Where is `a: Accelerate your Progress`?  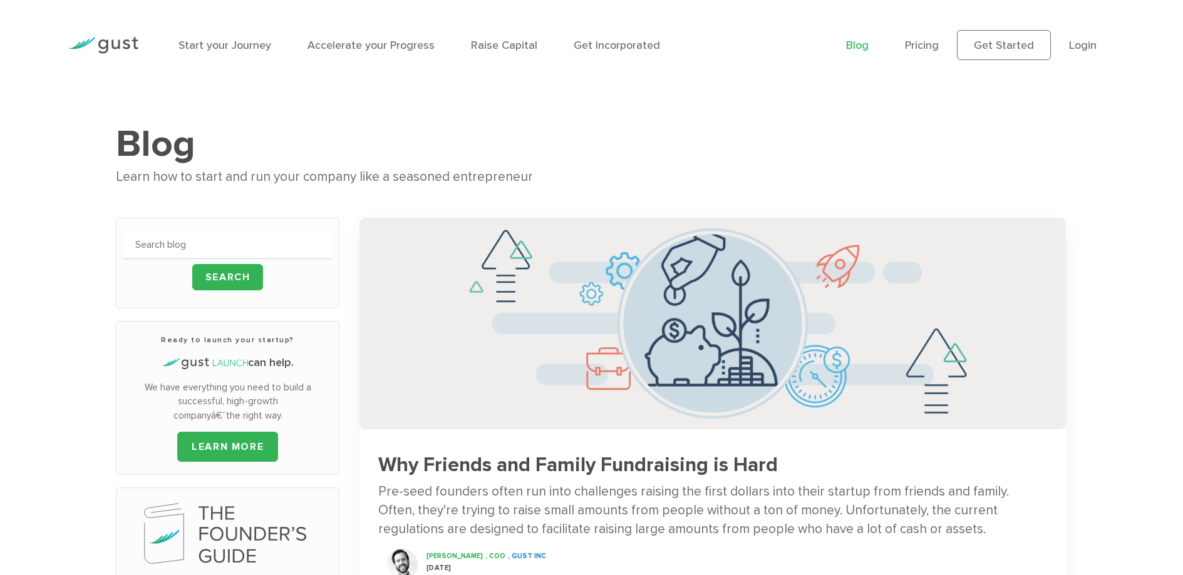 a: Accelerate your Progress is located at coordinates (371, 45).